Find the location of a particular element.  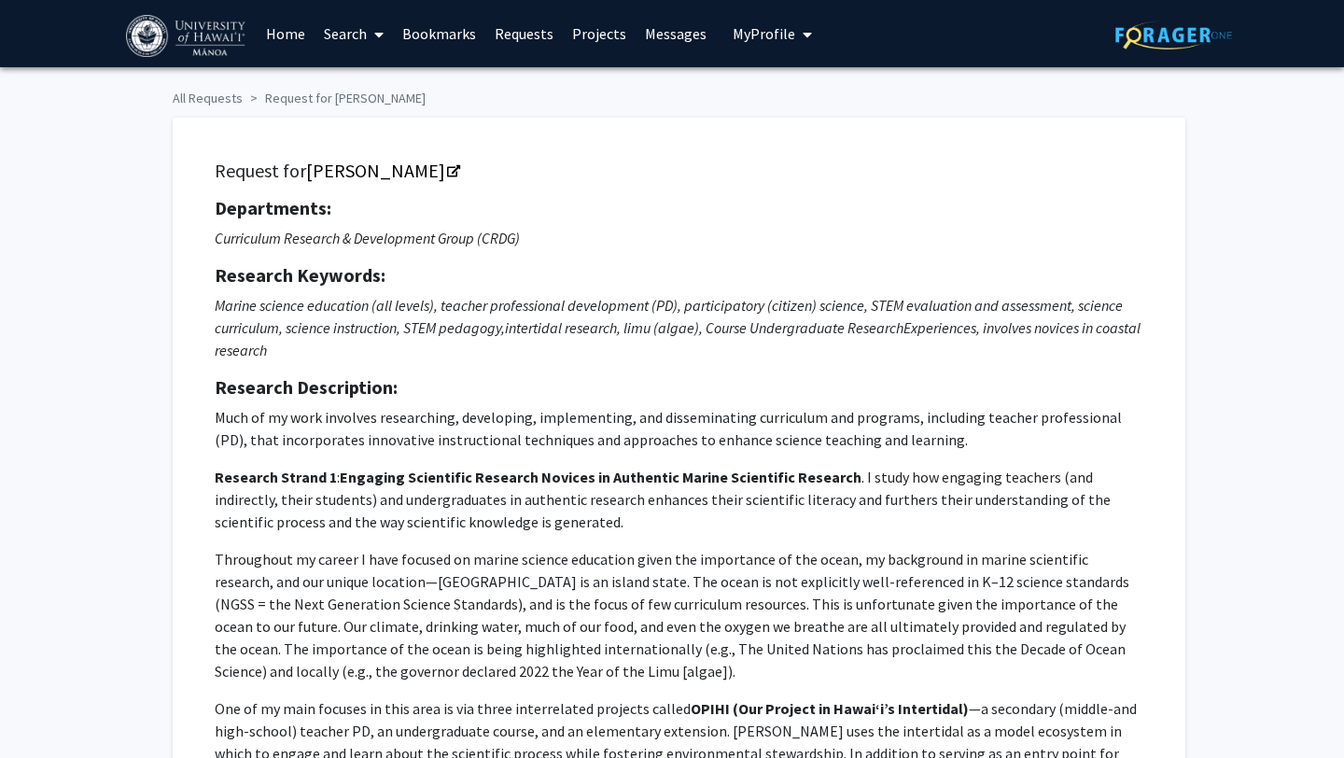

strong: Engaging Scientific Research Novices in Authentic Marine Scientific Research is located at coordinates (600, 477).